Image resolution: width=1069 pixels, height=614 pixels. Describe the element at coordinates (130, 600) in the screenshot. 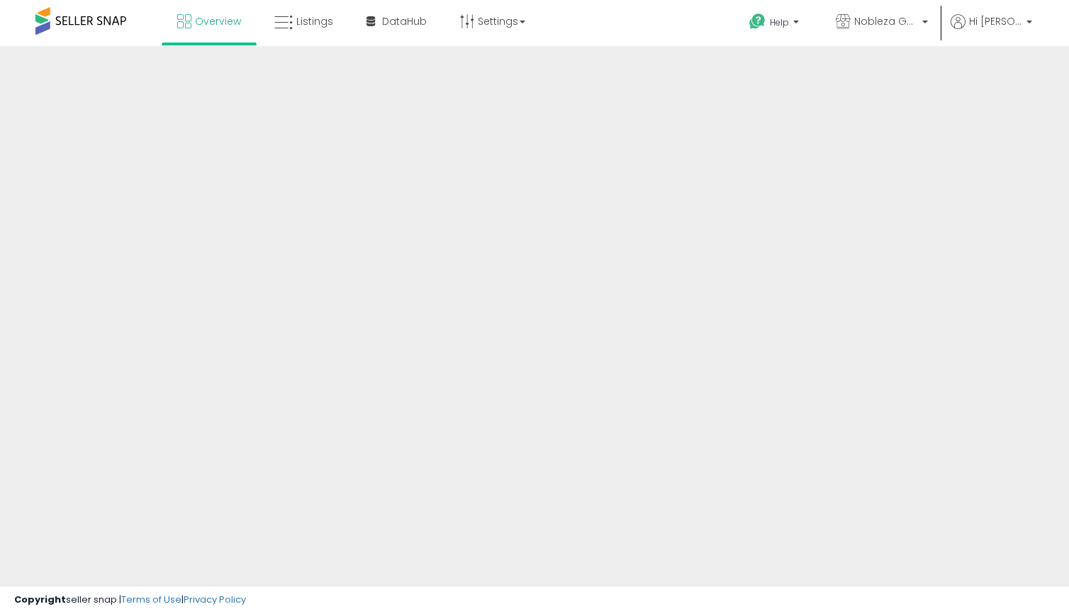

I see `div: seller snap | |` at that location.